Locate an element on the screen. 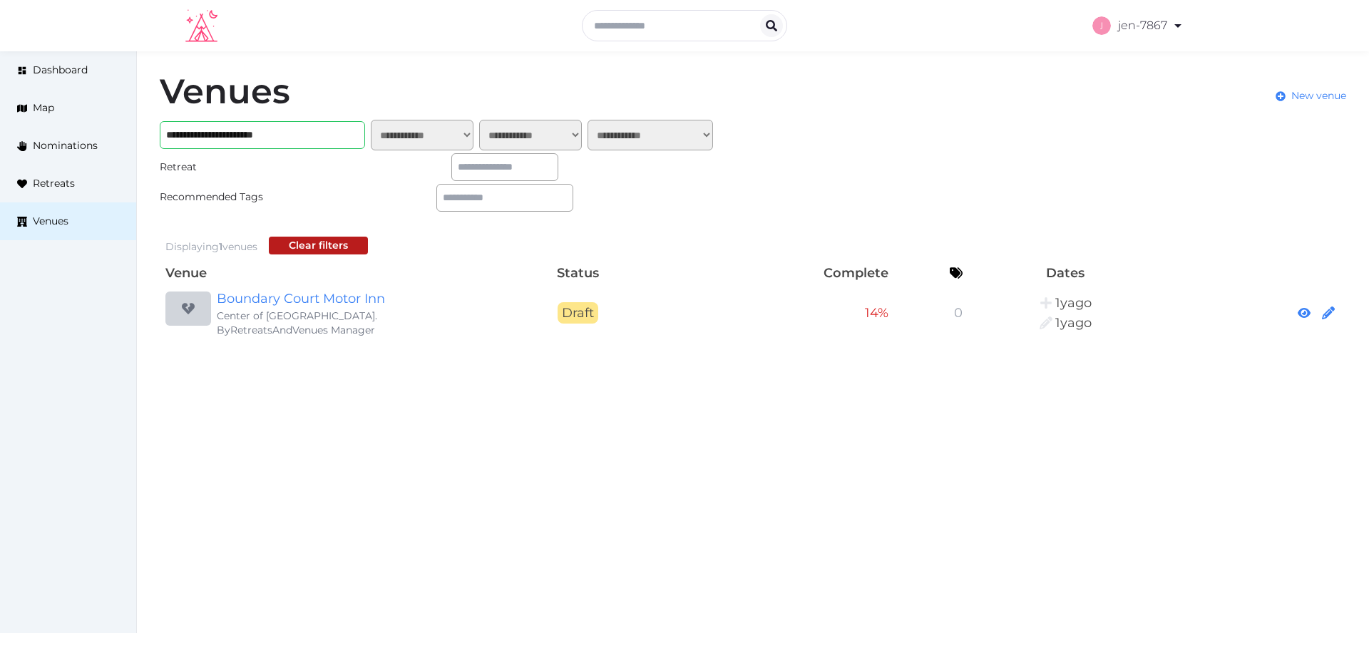  span: Venues is located at coordinates (51, 221).